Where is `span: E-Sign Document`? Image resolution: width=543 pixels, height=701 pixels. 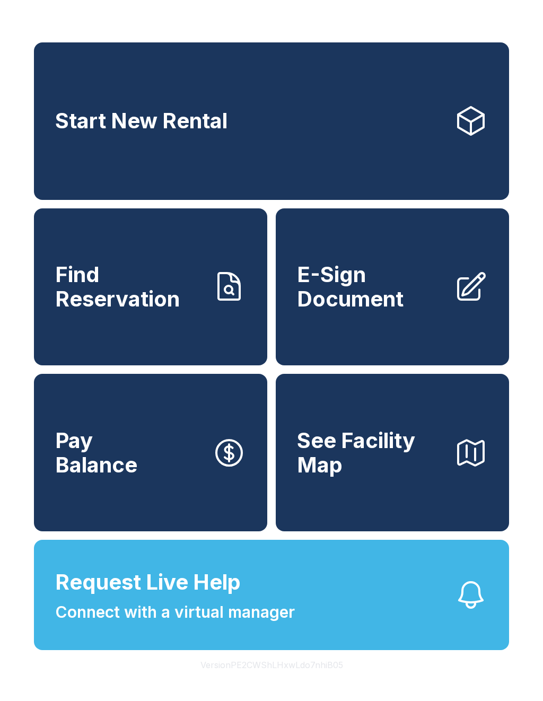
span: E-Sign Document is located at coordinates (371, 286).